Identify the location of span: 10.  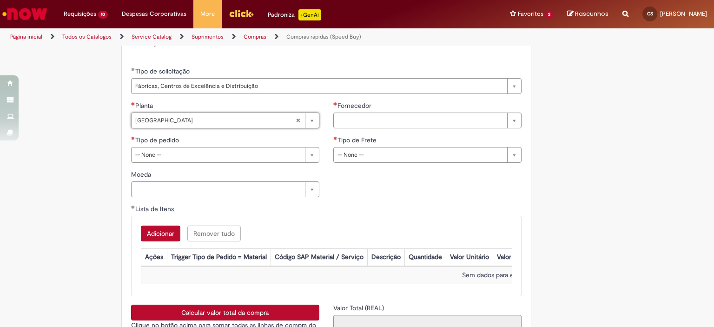
(103, 14).